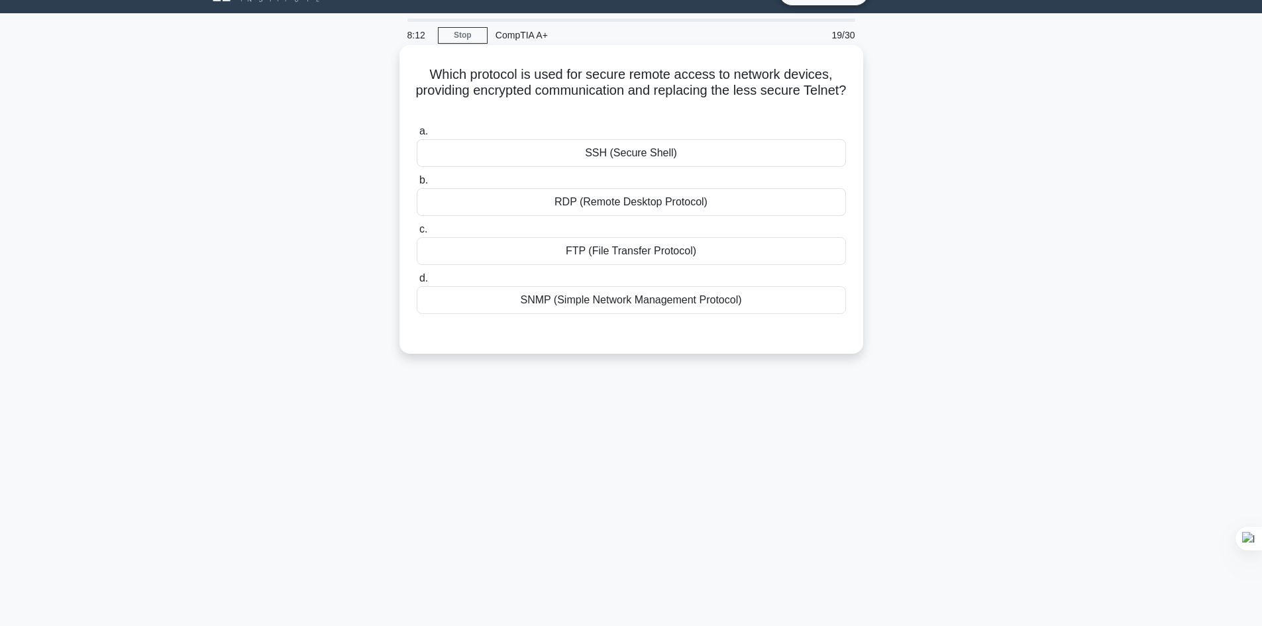  Describe the element at coordinates (462, 35) in the screenshot. I see `a: Stop` at that location.